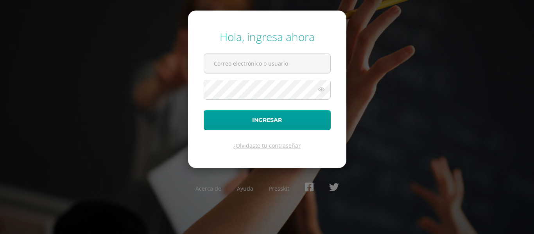 The image size is (534, 234). Describe the element at coordinates (267, 145) in the screenshot. I see `a: ¿Olvidaste tu contraseña?` at that location.